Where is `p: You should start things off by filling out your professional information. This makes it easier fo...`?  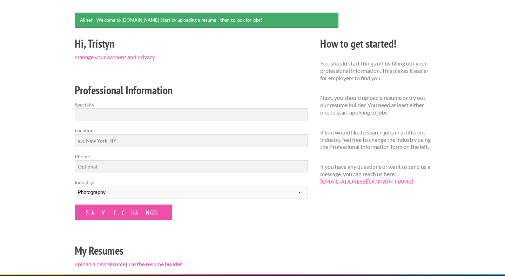
p: You should start things off by filling out your professional information. This makes it easier fo... is located at coordinates (375, 71).